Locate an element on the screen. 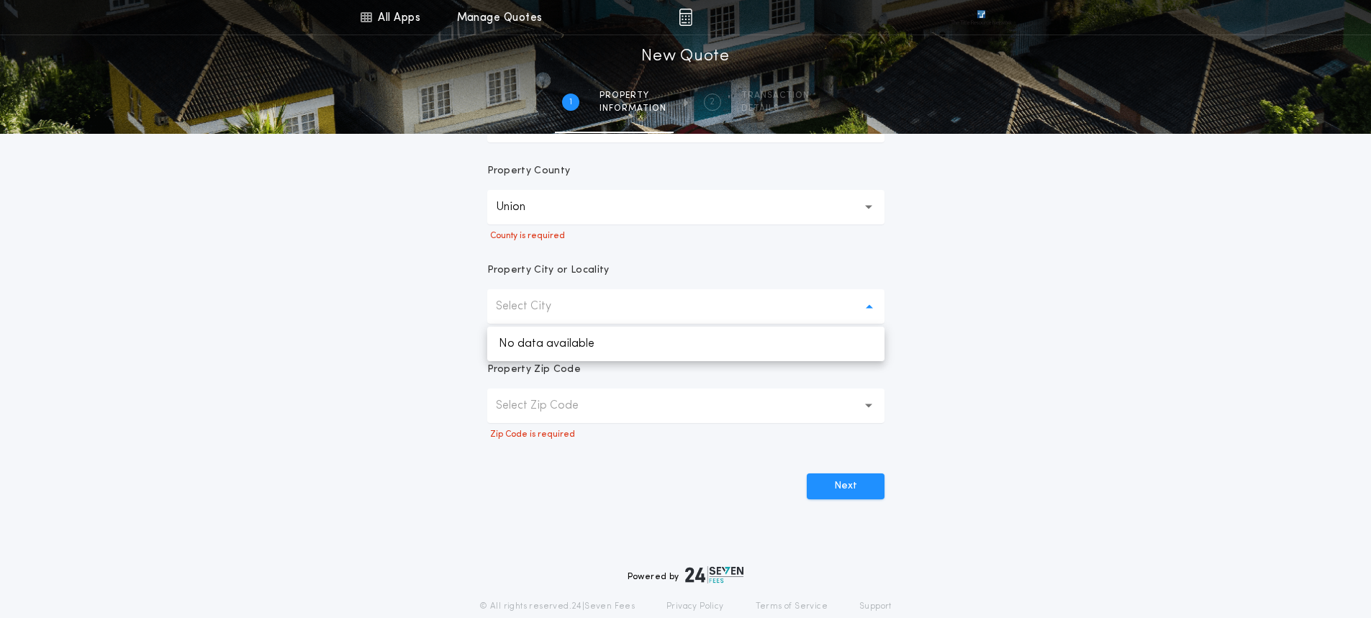 The width and height of the screenshot is (1371, 618). p: Select City is located at coordinates (535, 307).